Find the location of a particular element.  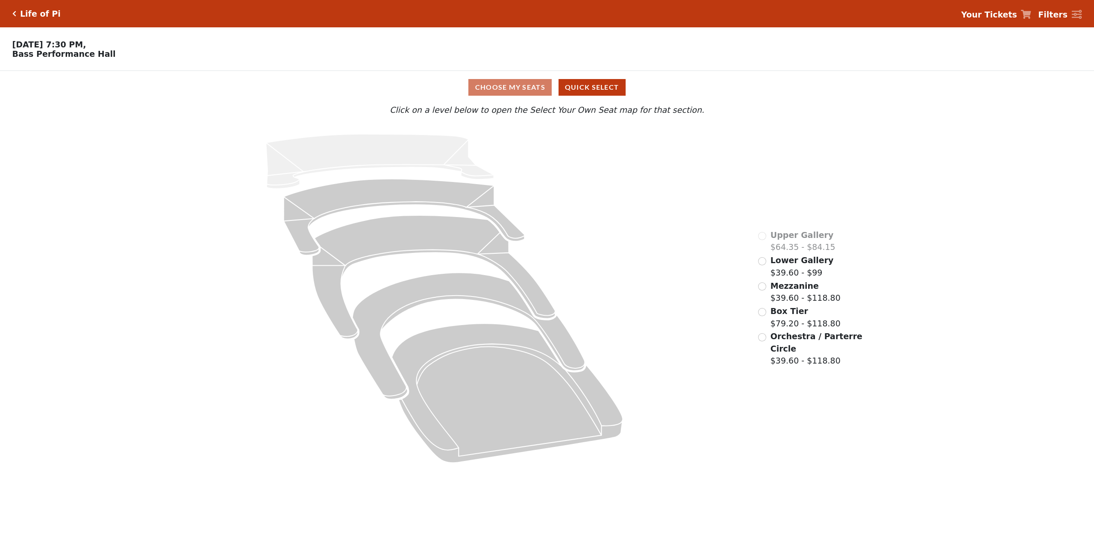

path: Lower Gallery - Seats Available: 170 is located at coordinates (404, 217).